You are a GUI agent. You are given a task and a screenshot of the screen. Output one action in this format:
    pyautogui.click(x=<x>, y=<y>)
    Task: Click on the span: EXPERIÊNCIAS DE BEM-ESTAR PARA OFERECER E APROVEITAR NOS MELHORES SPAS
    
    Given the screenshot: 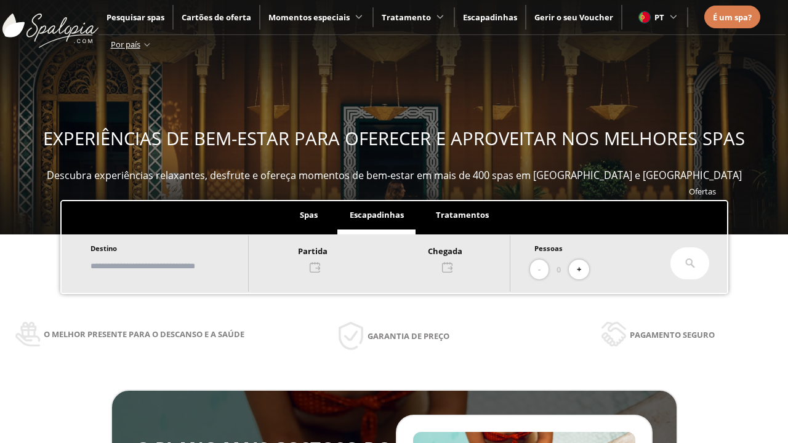 What is the action you would take?
    pyautogui.click(x=394, y=139)
    